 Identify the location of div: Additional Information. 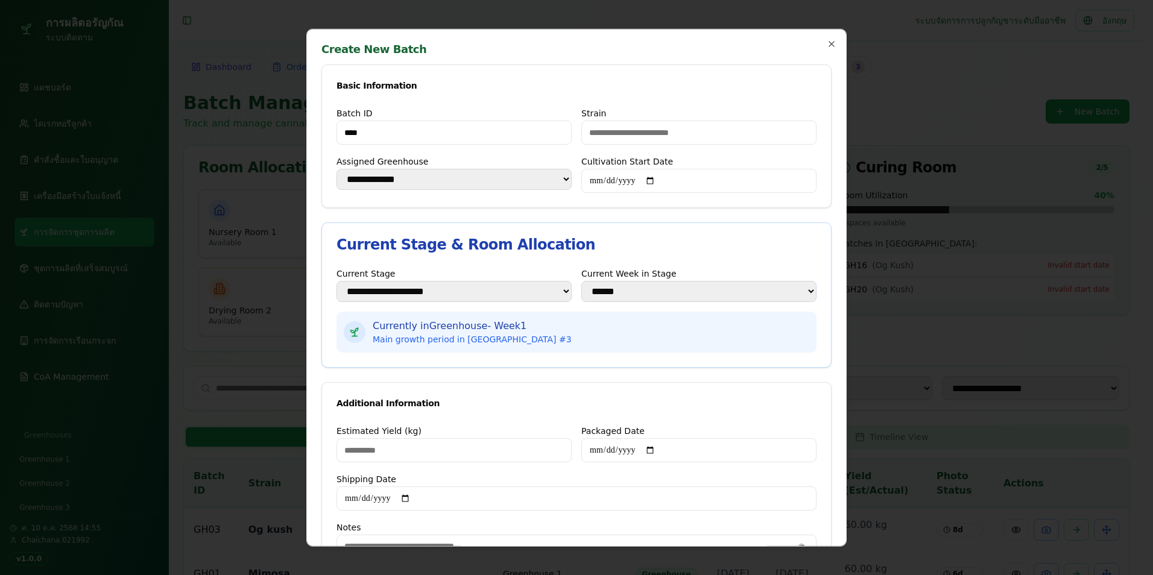
(576, 403).